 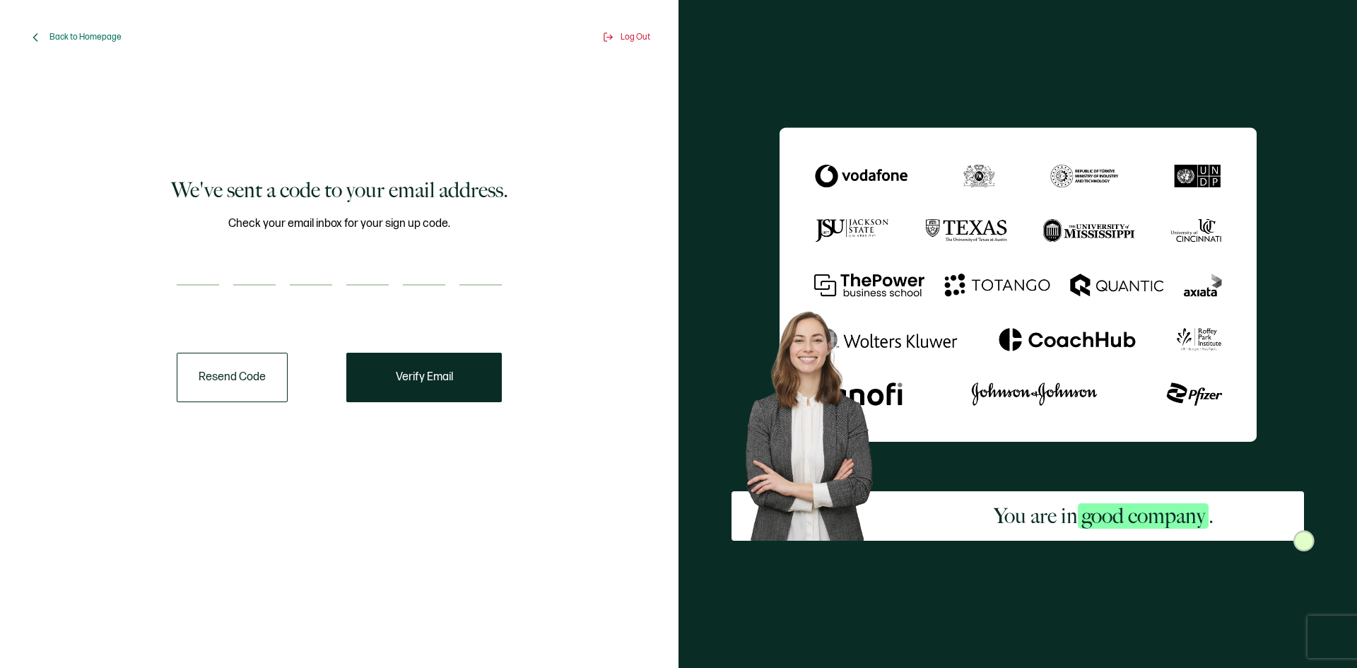 What do you see at coordinates (817, 420) in the screenshot?
I see `img: Sertifier Signup - You are in <span class="strong-h">good company</span>. Hero` at bounding box center [817, 420].